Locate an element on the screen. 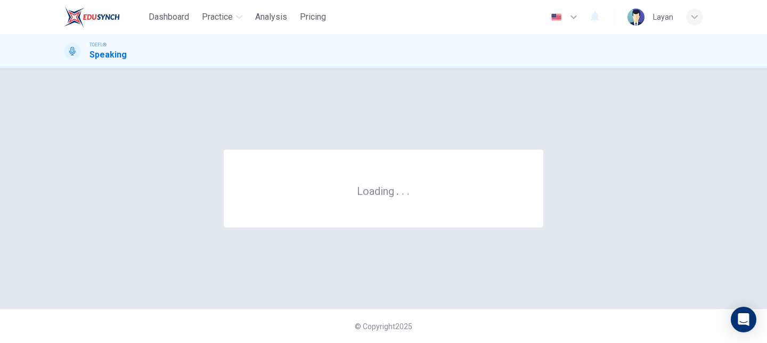  button: Analysis is located at coordinates (271, 17).